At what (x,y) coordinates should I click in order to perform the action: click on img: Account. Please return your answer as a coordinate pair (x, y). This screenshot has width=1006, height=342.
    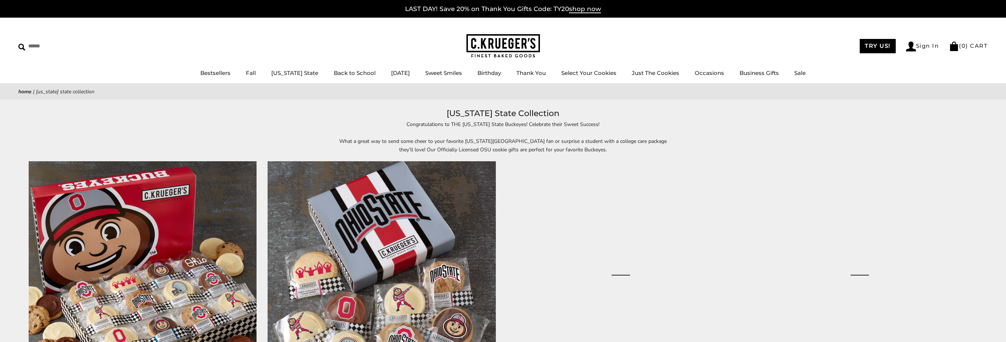
    Looking at the image, I should click on (911, 46).